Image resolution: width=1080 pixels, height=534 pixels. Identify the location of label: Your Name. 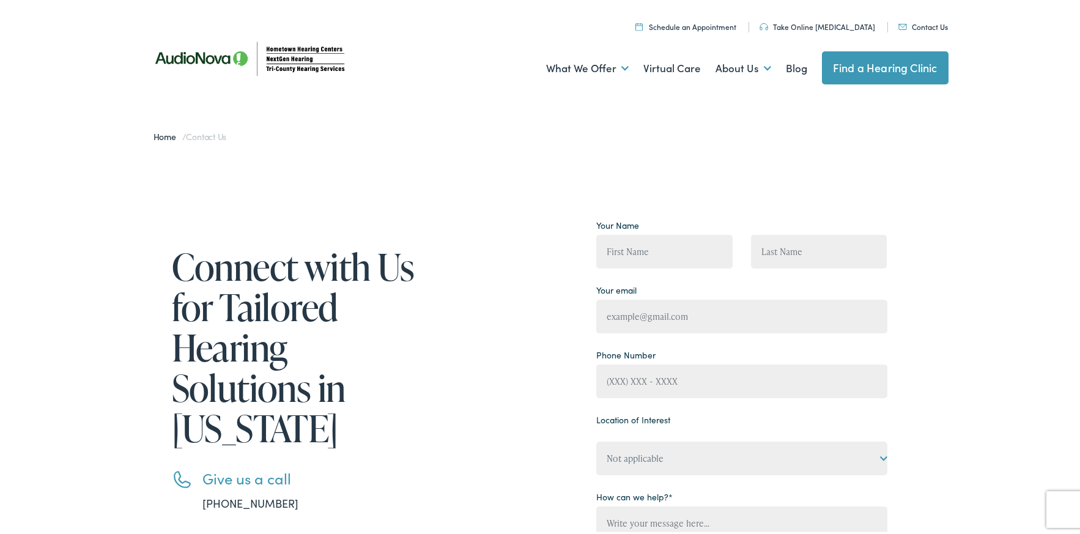
(618, 223).